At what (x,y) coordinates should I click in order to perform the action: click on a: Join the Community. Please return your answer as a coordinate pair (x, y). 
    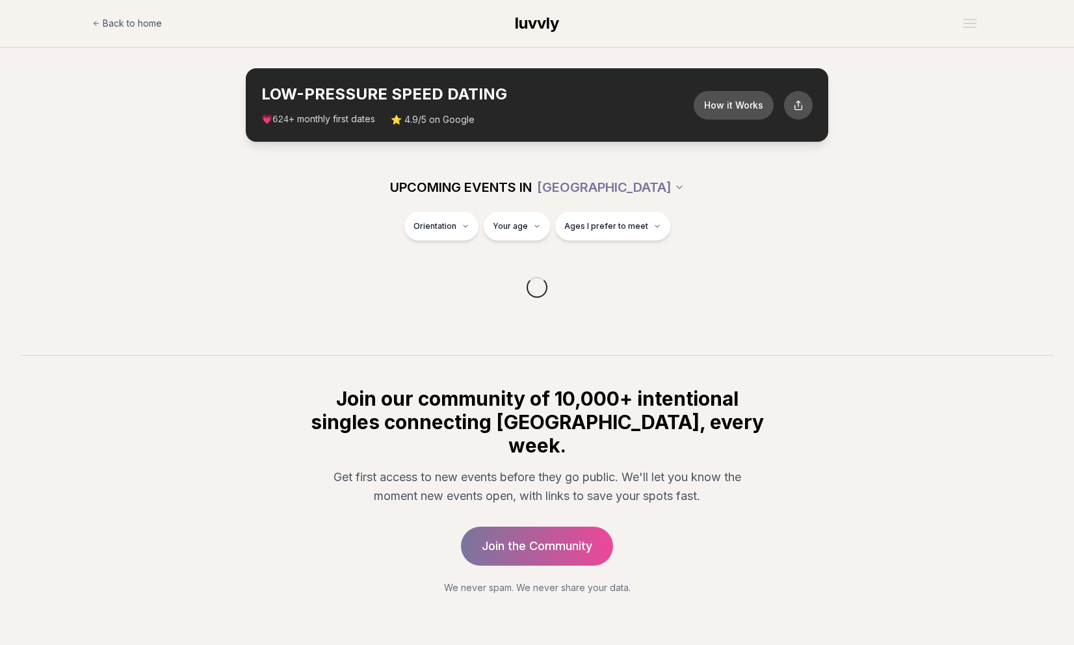
    Looking at the image, I should click on (537, 546).